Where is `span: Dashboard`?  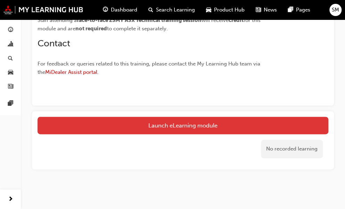 span: Dashboard is located at coordinates (124, 10).